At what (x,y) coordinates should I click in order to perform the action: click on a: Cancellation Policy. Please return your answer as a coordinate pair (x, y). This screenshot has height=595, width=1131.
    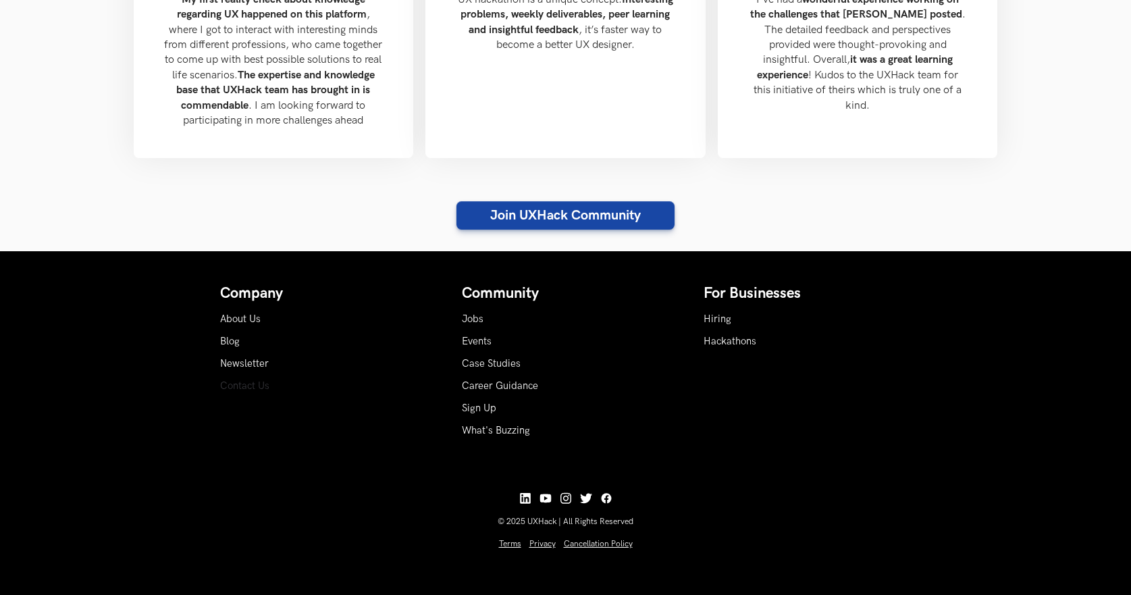
    Looking at the image, I should click on (598, 544).